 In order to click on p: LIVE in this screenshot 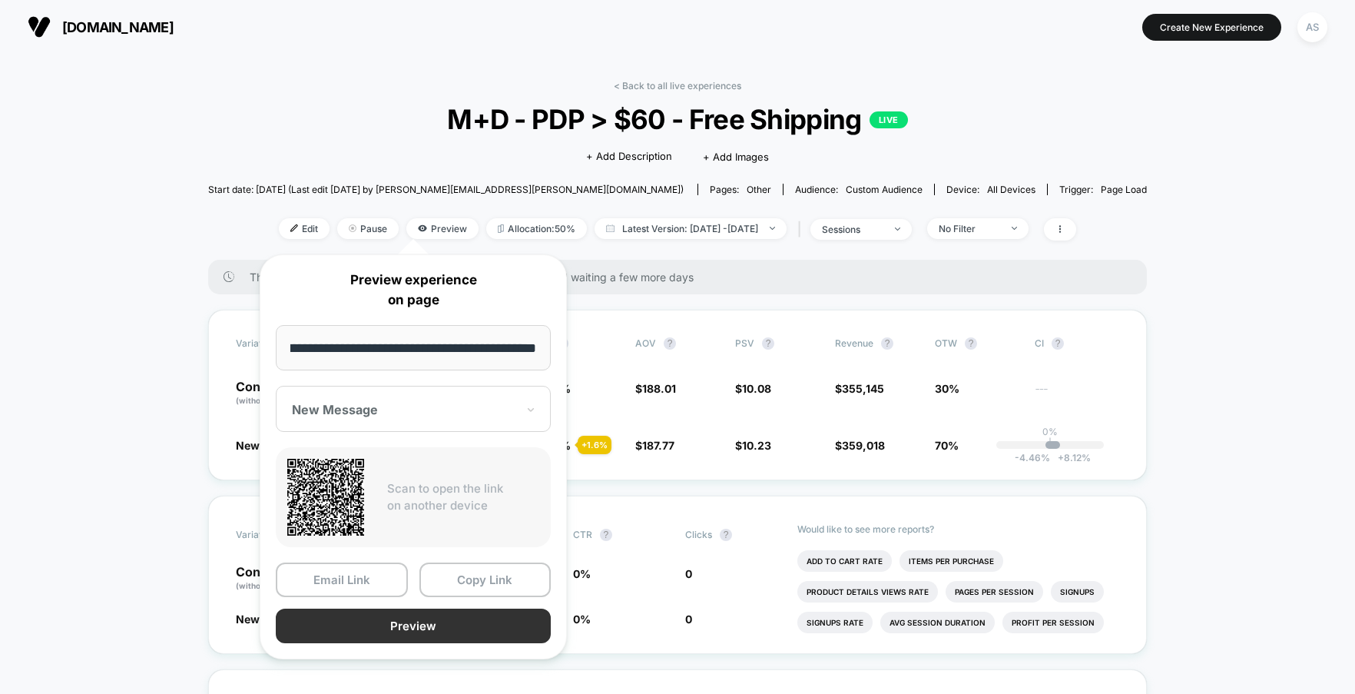, I will do `click(889, 120)`.